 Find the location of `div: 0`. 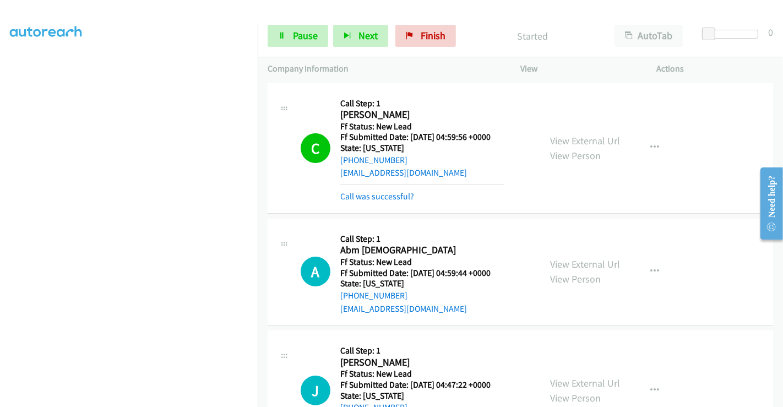

div: 0 is located at coordinates (770, 32).